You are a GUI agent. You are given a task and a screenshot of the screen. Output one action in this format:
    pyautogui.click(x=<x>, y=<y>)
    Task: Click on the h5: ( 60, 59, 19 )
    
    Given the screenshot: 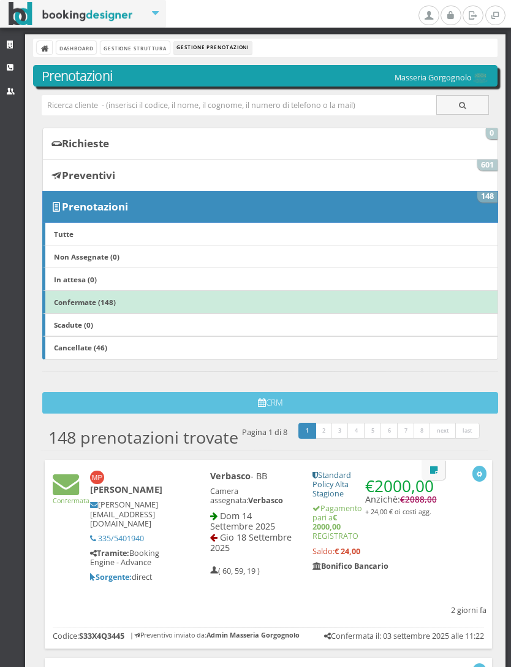 What is the action you would take?
    pyautogui.click(x=235, y=570)
    